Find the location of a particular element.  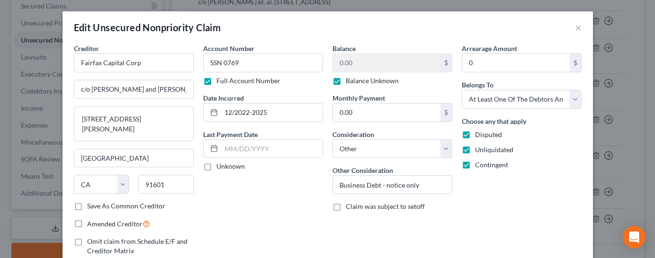

span: Unliquidated is located at coordinates (494, 150).